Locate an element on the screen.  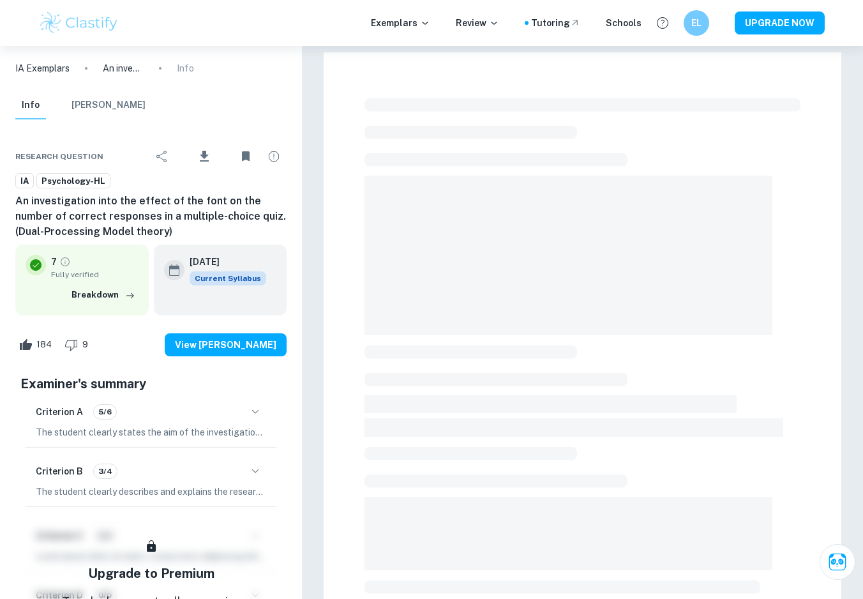
span: Psychology-HL is located at coordinates (73, 181).